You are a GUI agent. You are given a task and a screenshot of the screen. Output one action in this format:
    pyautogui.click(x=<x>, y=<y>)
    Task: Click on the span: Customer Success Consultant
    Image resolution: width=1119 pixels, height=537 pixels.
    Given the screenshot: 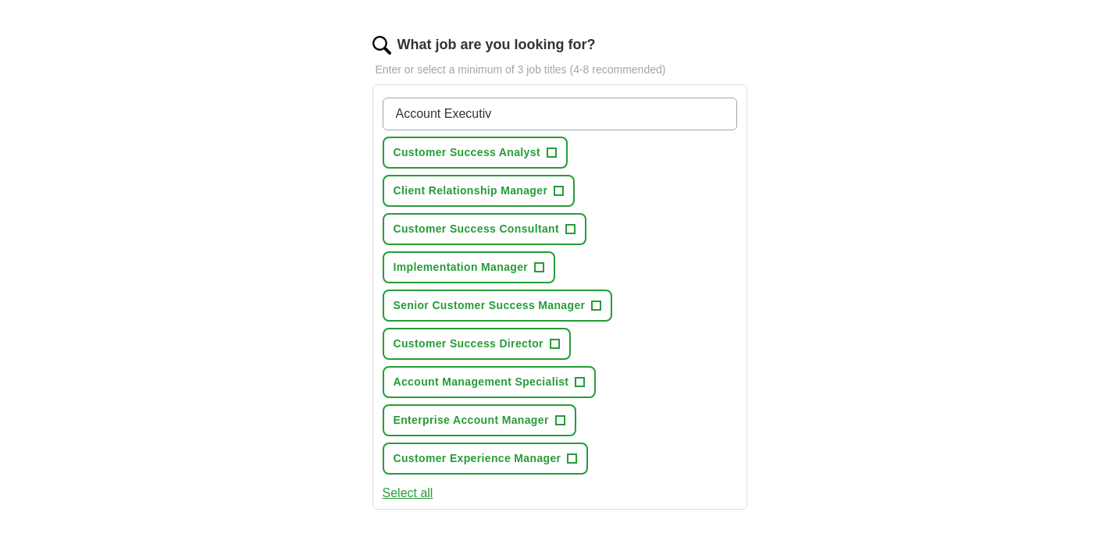 What is the action you would take?
    pyautogui.click(x=476, y=229)
    